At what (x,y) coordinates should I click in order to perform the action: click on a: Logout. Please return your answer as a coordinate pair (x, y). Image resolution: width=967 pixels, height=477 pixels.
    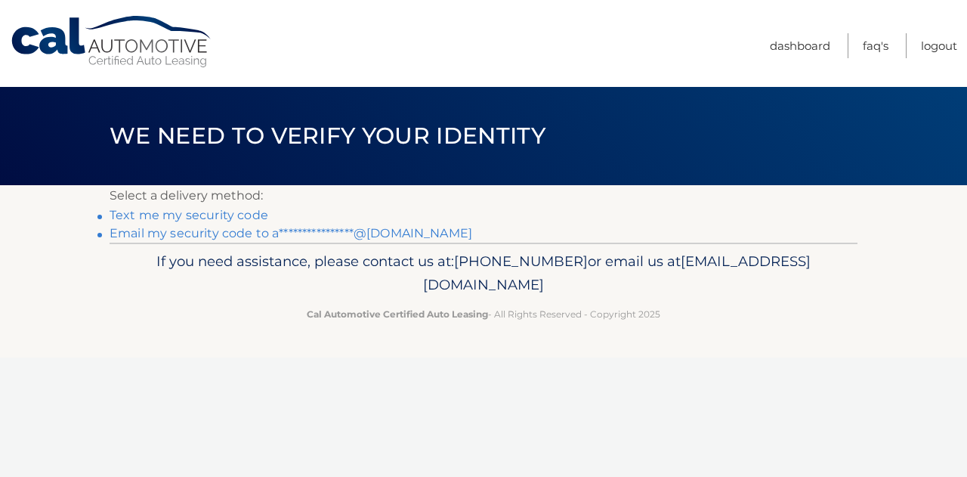
    Looking at the image, I should click on (939, 45).